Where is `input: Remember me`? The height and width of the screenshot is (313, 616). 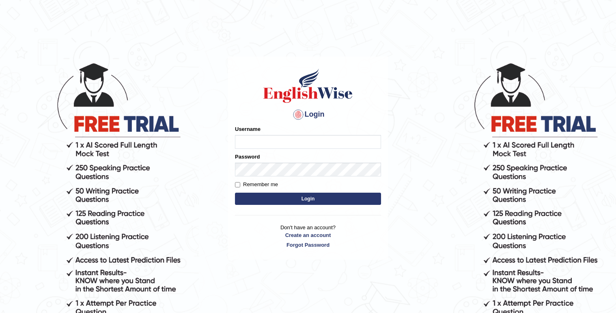
input: Remember me is located at coordinates (237, 184).